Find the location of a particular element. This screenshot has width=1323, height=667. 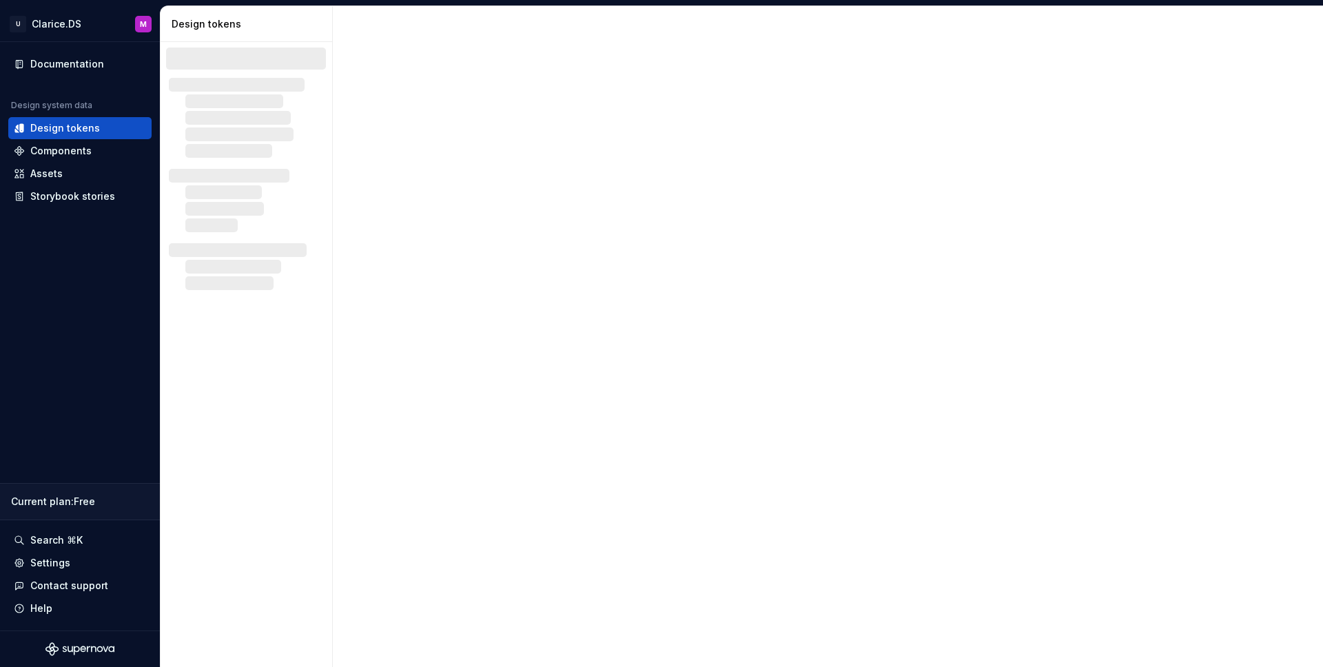

button: Help is located at coordinates (80, 608).